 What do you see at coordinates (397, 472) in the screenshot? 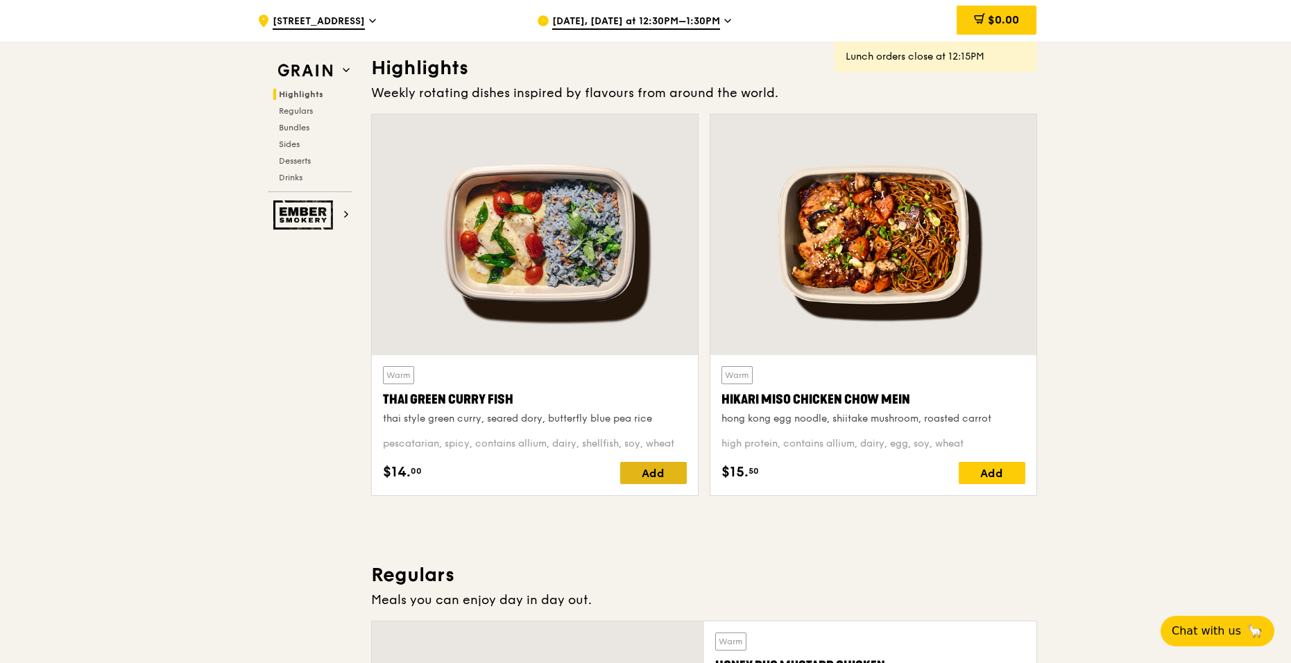
I see `span: $14.` at bounding box center [397, 472].